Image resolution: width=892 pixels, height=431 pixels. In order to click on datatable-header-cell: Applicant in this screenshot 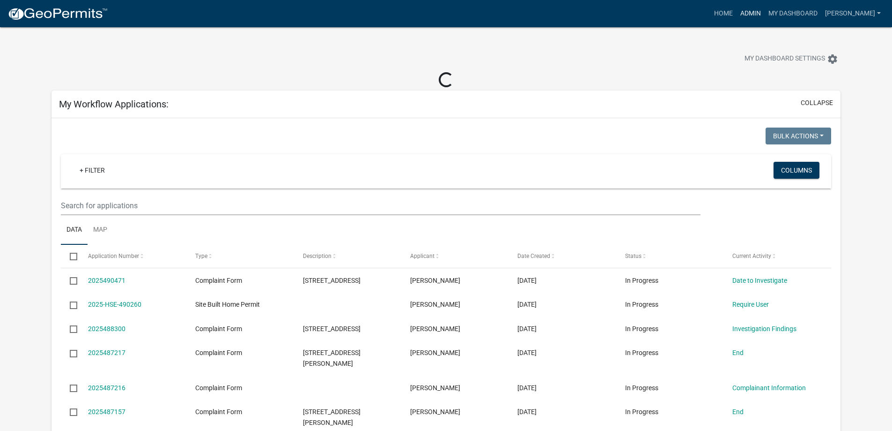, I will do `click(455, 256)`.